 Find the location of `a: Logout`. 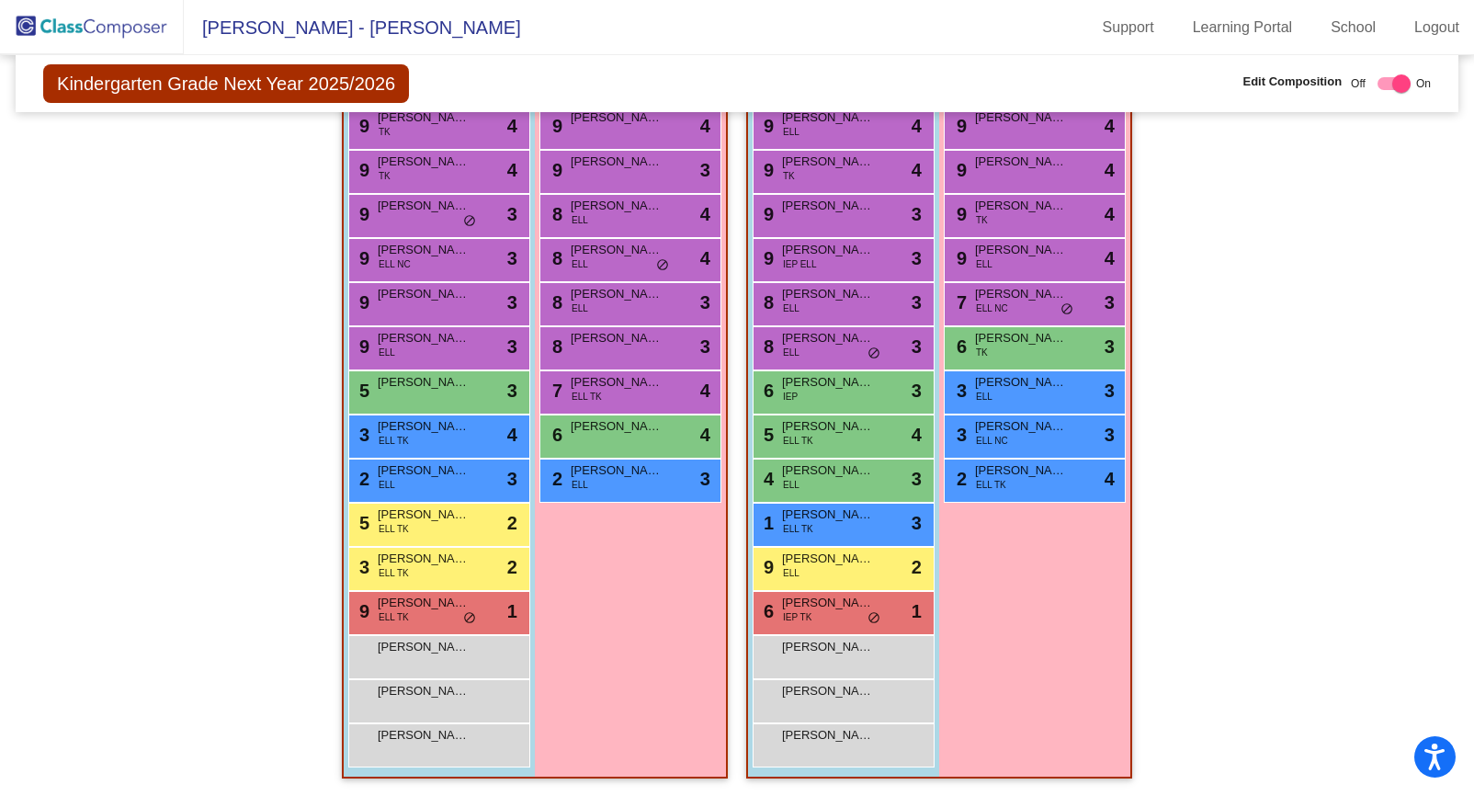

a: Logout is located at coordinates (1436, 28).